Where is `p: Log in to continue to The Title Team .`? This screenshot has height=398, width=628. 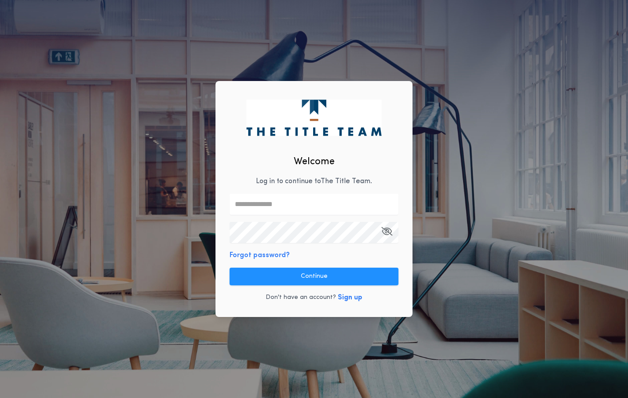 p: Log in to continue to The Title Team . is located at coordinates (314, 181).